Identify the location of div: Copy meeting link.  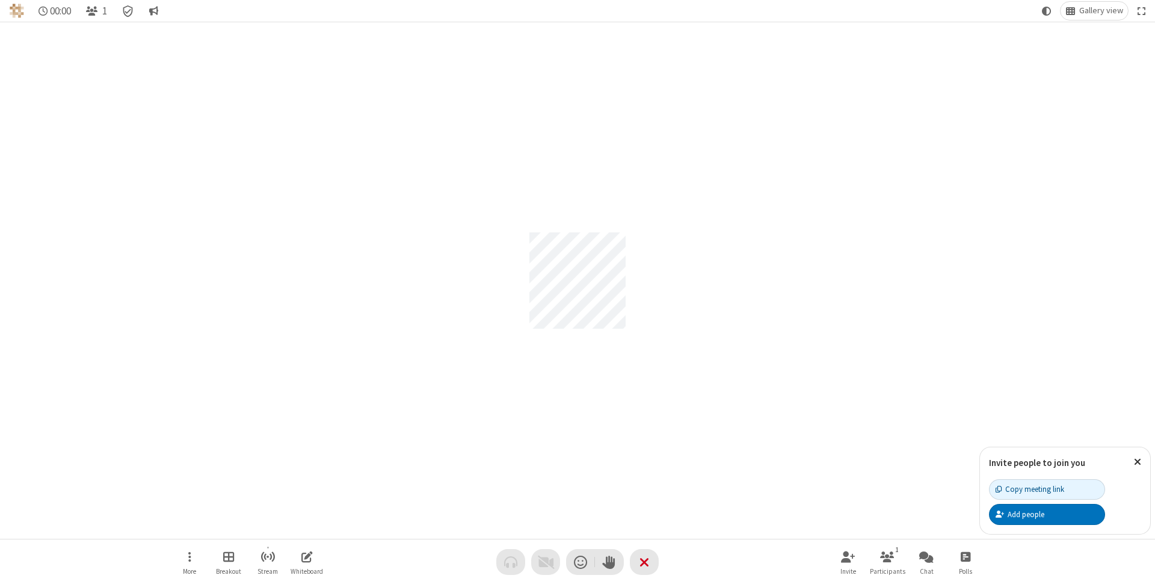
(1030, 489).